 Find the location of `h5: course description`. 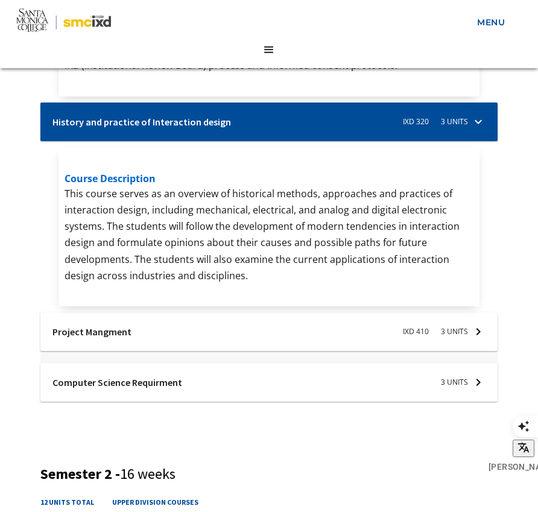

h5: course description is located at coordinates (269, 179).